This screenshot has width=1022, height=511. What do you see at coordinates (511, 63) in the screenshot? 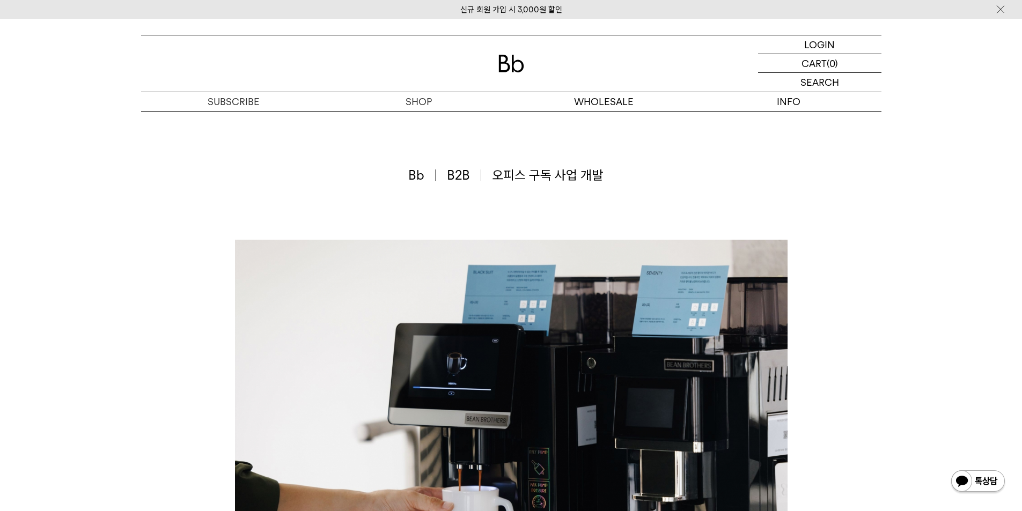
I see `img: 로고` at bounding box center [511, 63].